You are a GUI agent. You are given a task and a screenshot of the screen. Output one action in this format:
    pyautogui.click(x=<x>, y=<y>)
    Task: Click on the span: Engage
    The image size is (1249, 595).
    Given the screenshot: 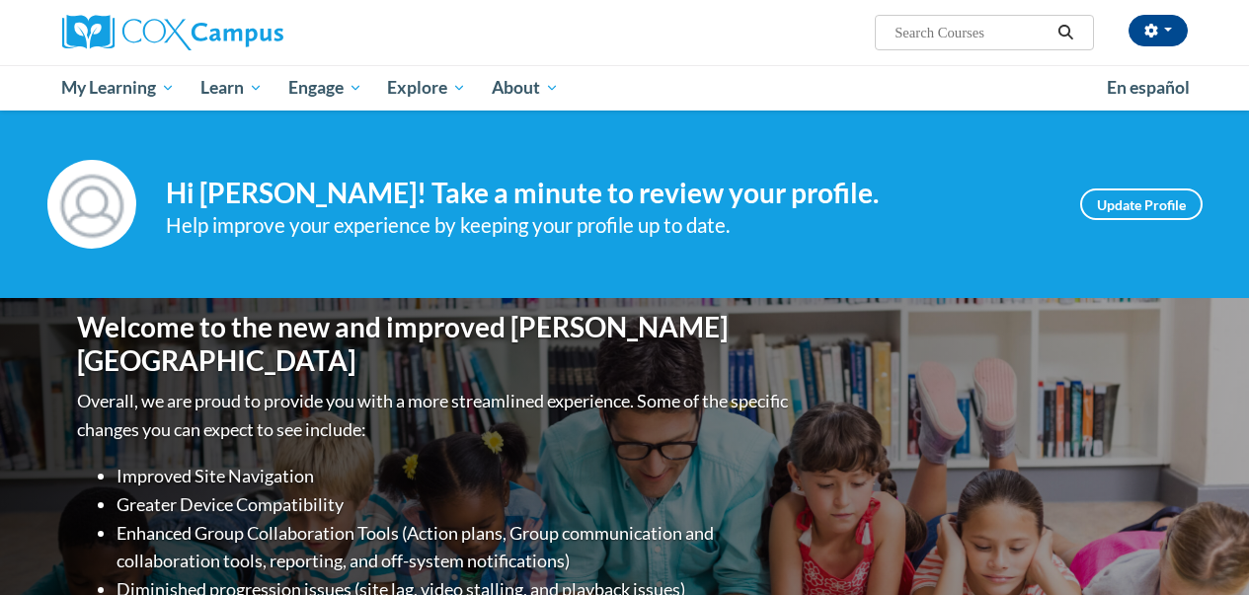 What is the action you would take?
    pyautogui.click(x=325, y=88)
    